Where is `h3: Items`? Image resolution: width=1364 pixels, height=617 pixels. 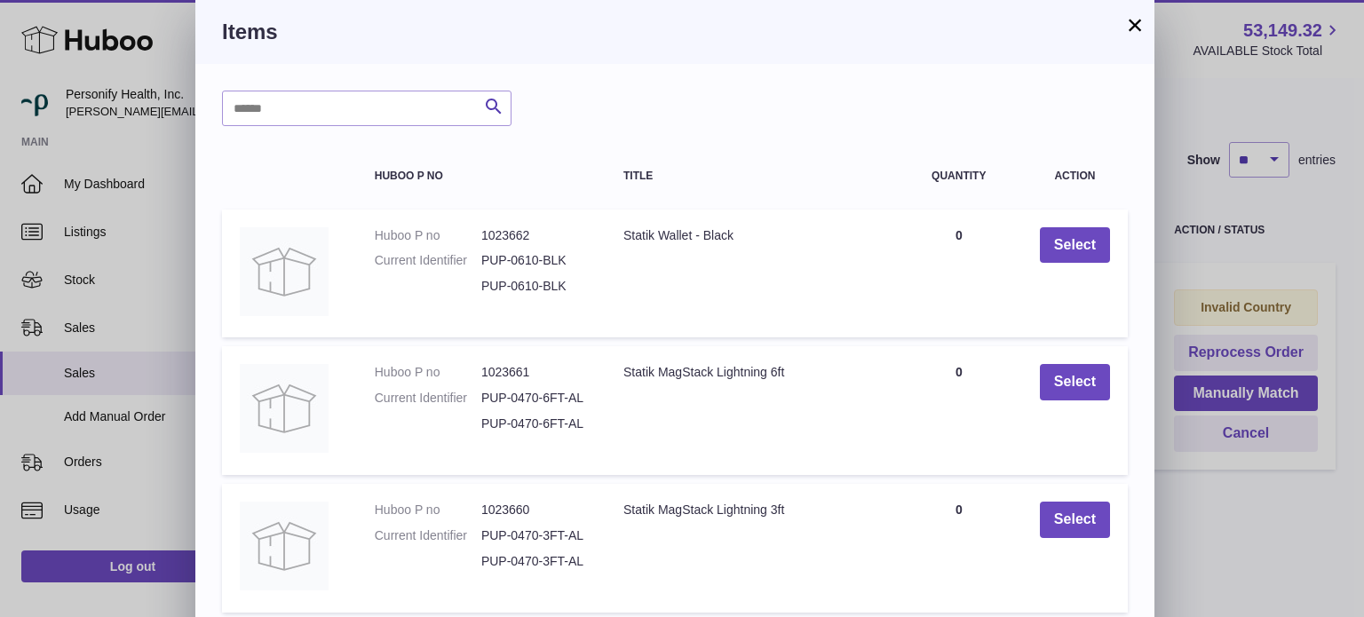 h3: Items is located at coordinates (675, 32).